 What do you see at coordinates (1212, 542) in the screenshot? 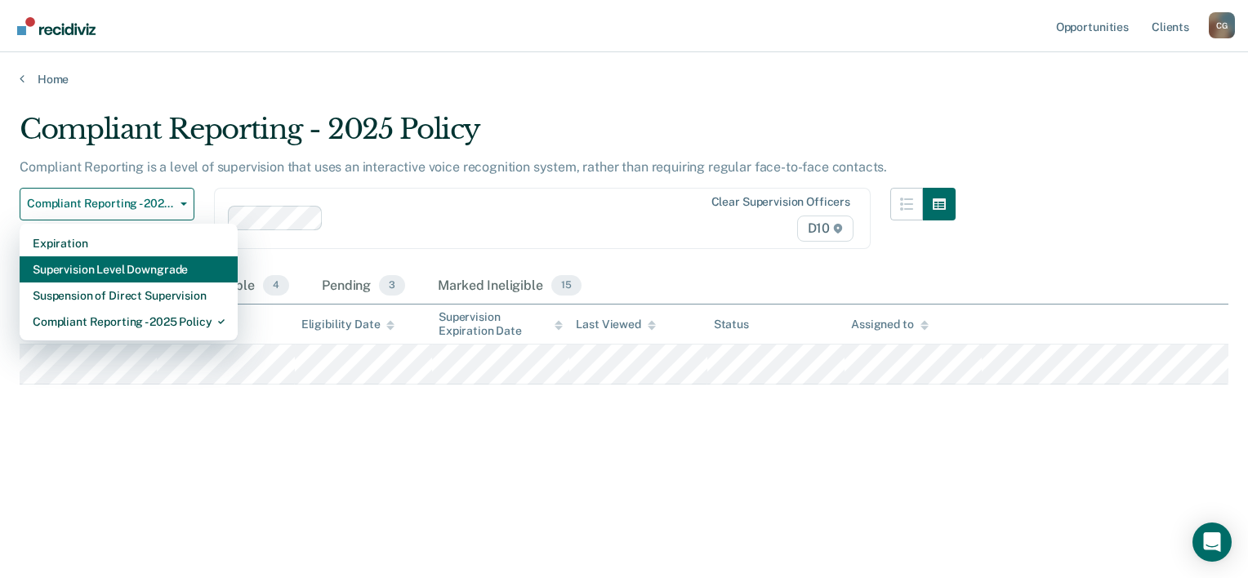
I see `div: Open Intercom Messenger` at bounding box center [1212, 542].